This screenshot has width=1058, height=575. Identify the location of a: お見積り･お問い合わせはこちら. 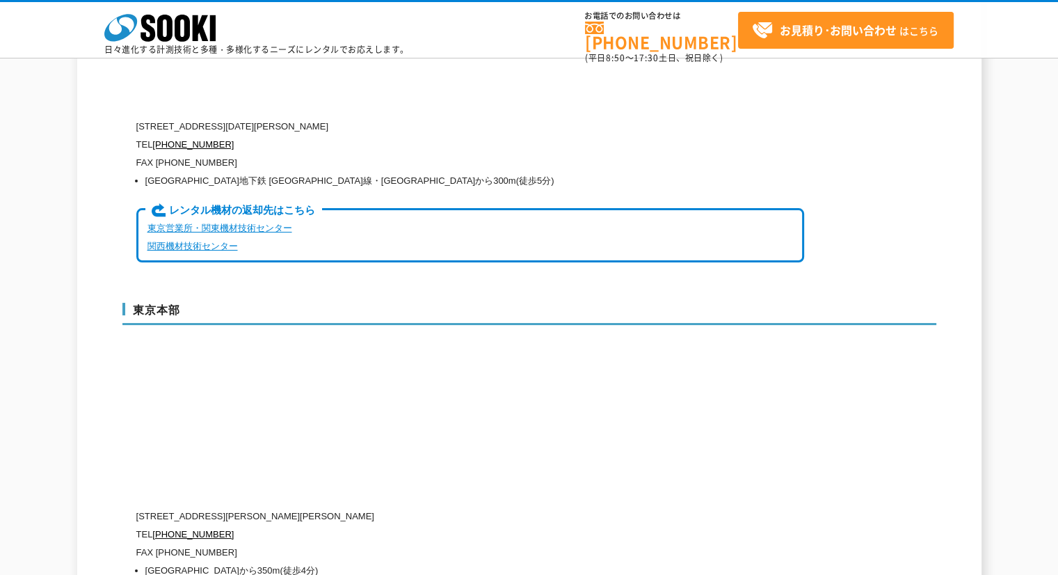
(846, 30).